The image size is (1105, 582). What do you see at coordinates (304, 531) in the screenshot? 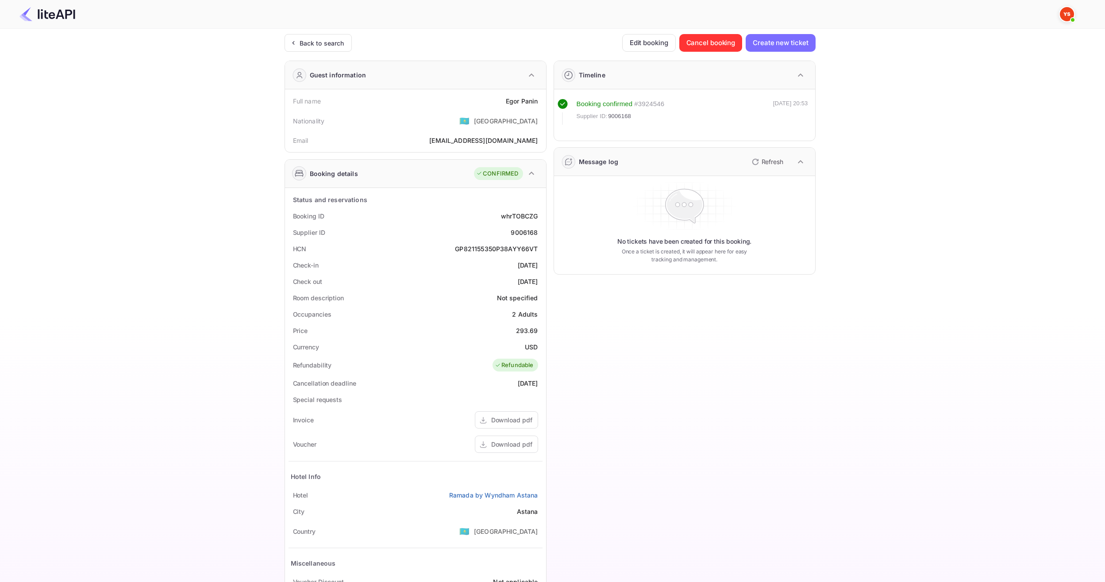
I see `div: Country` at bounding box center [304, 531].